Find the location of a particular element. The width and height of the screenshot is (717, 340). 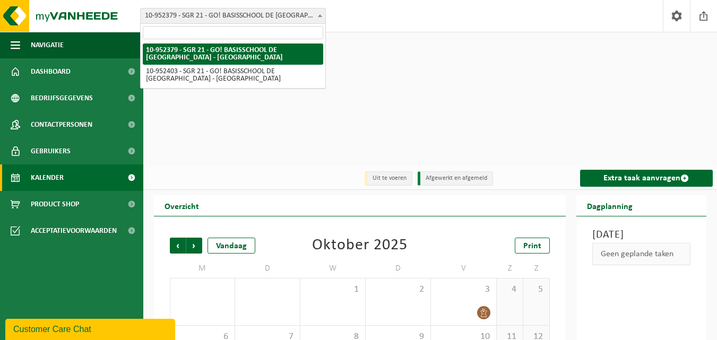

span: 5 is located at coordinates (536, 290).